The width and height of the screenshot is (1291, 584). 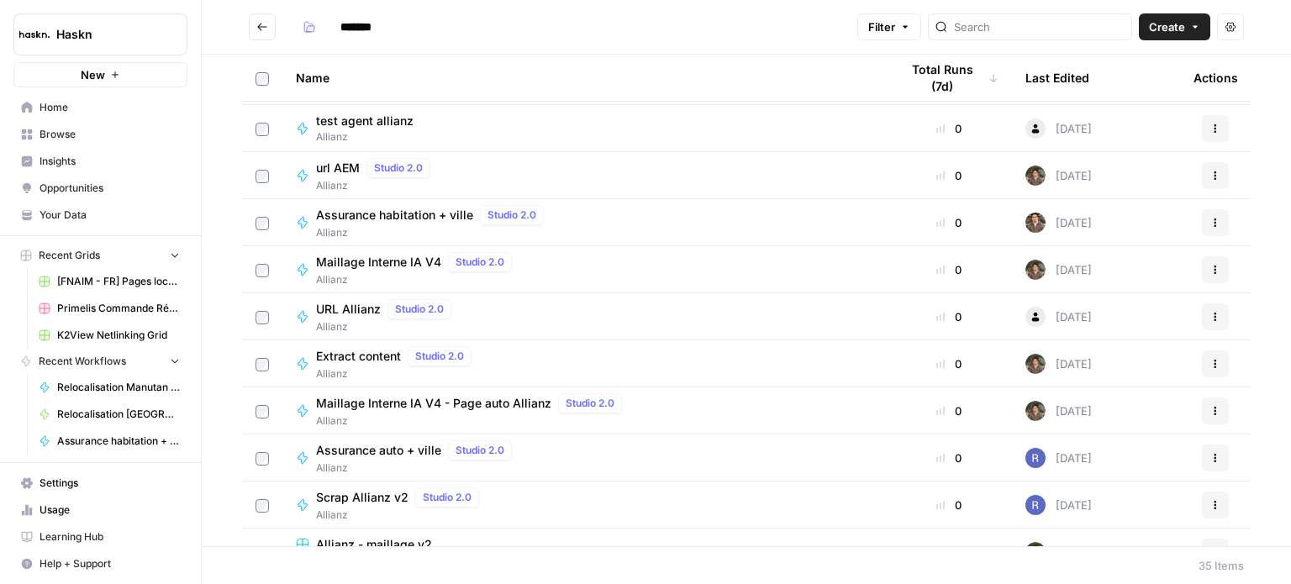 What do you see at coordinates (584, 552) in the screenshot?
I see `a: Allianz - maillage v2Allianz` at bounding box center [584, 552].